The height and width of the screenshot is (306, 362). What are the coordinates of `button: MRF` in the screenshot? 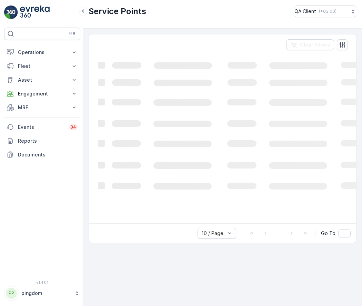 It's located at (42, 108).